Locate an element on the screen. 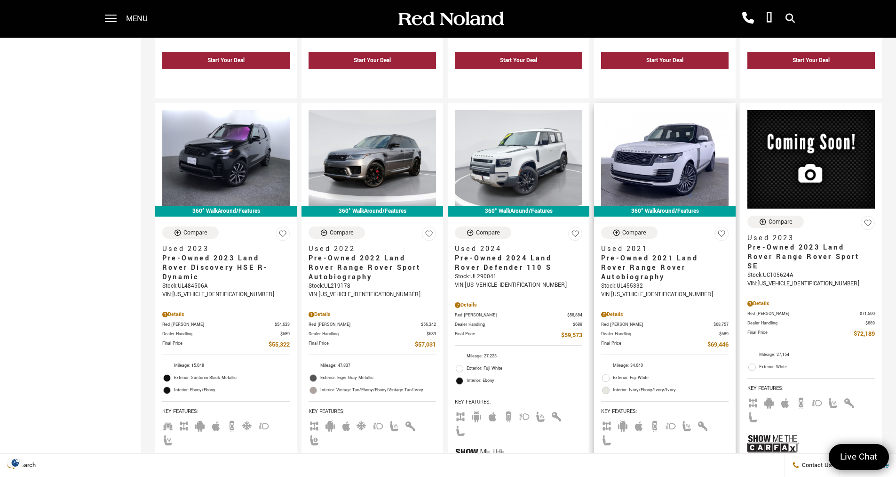 This screenshot has height=477, width=896. div: Stock : UL219178 is located at coordinates (372, 286).